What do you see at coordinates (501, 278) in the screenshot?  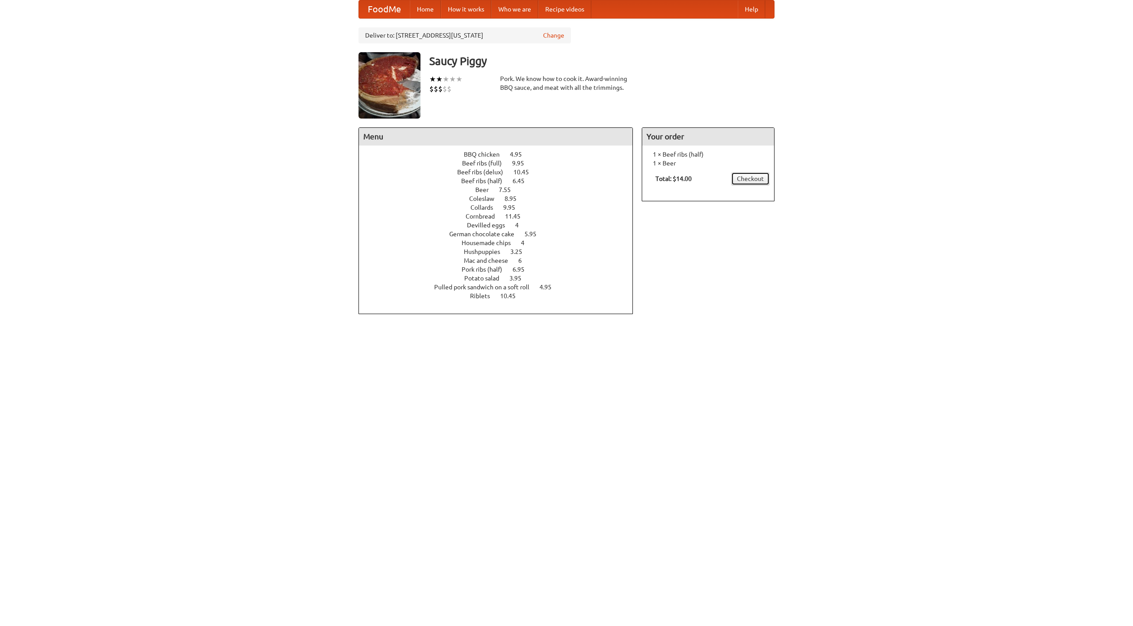 I see `a: Potato salad 3.95` at bounding box center [501, 278].